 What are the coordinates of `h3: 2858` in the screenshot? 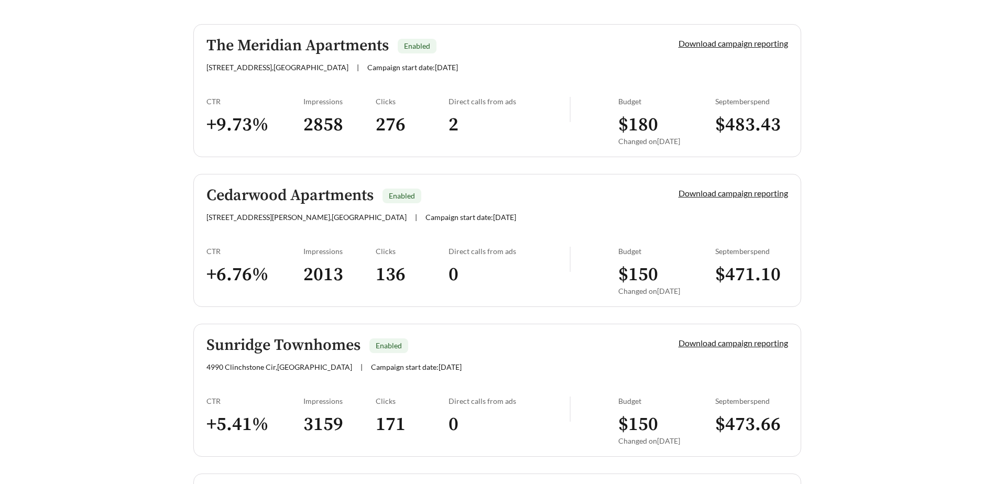 It's located at (340, 125).